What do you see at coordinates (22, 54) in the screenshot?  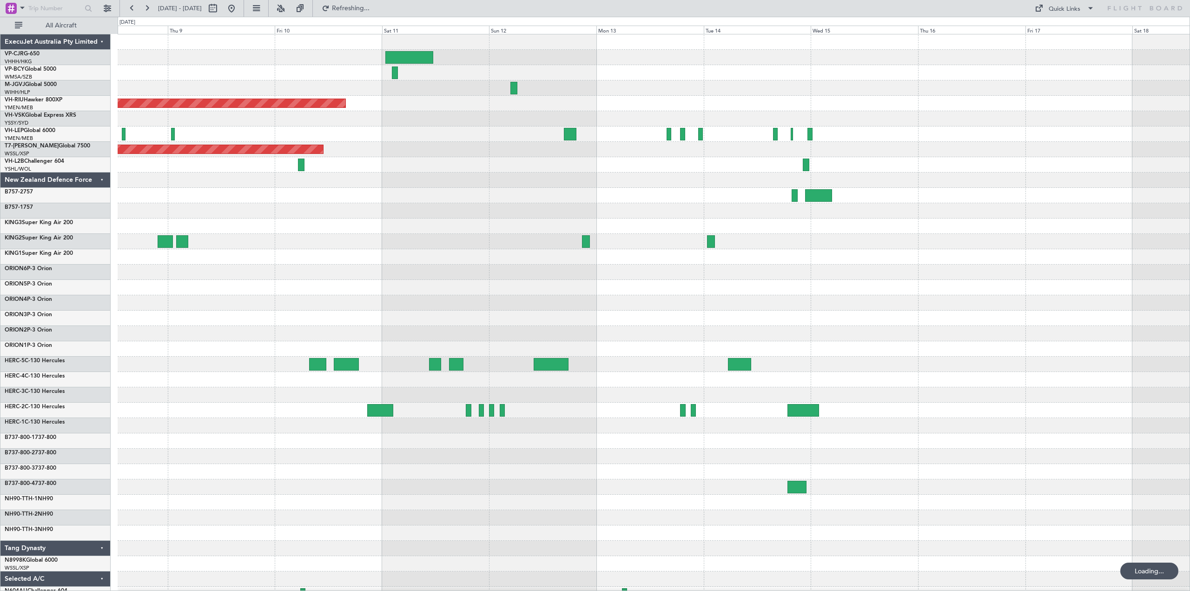 I see `a: VP-CJRG-650` at bounding box center [22, 54].